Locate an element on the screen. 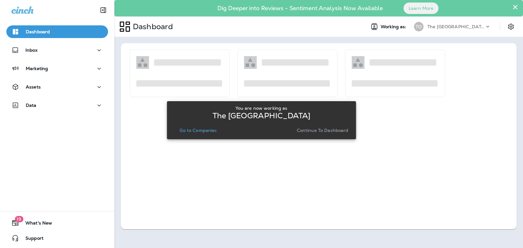  p: Marketing is located at coordinates (37, 69).